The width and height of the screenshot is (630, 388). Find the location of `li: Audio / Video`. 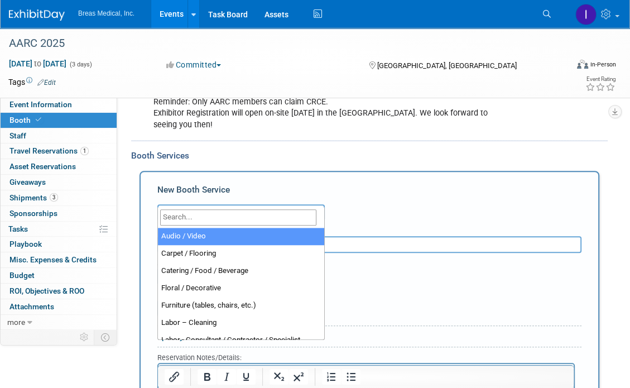

li: Audio / Video is located at coordinates (241, 236).